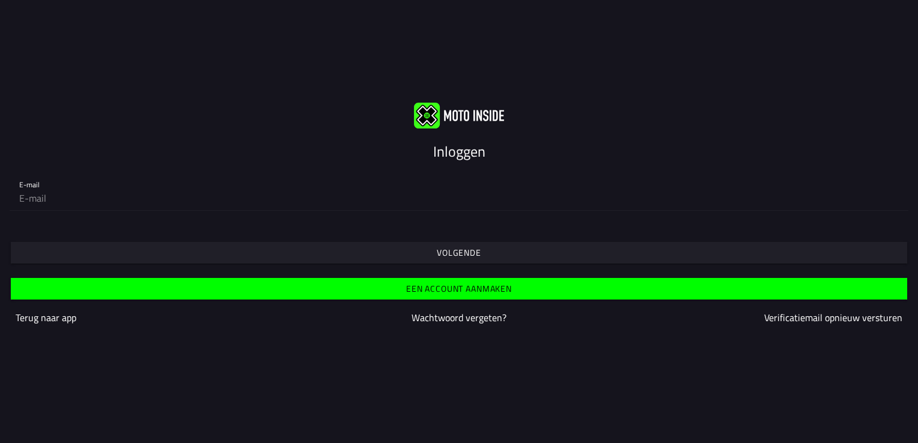  What do you see at coordinates (459, 198) in the screenshot?
I see `input: E-mail` at bounding box center [459, 198].